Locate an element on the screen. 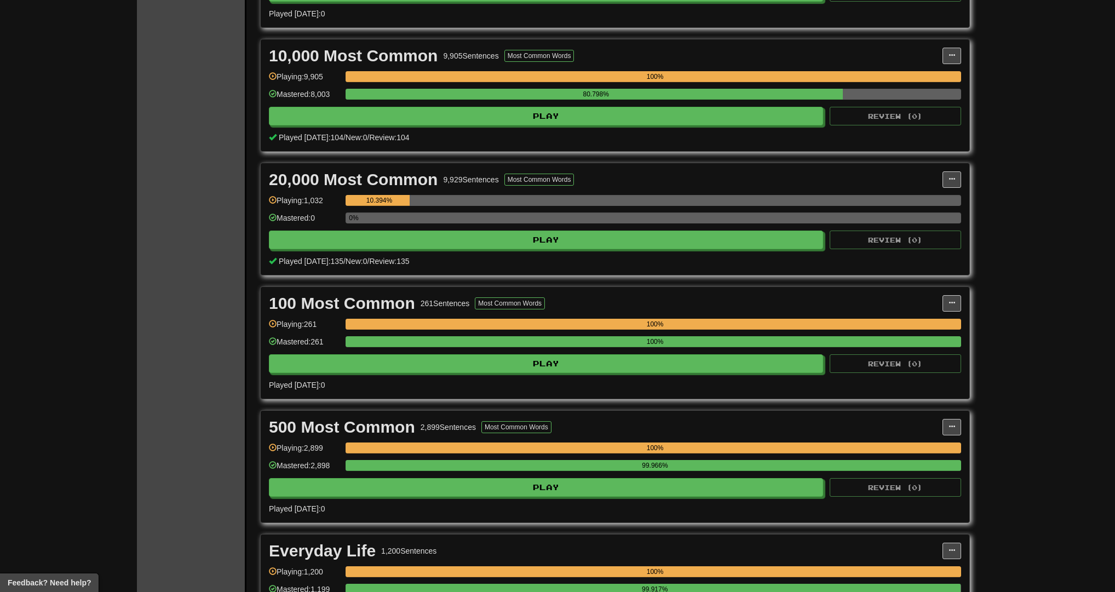 The height and width of the screenshot is (592, 1115). div: Mastered: 2,898 is located at coordinates (305, 469).